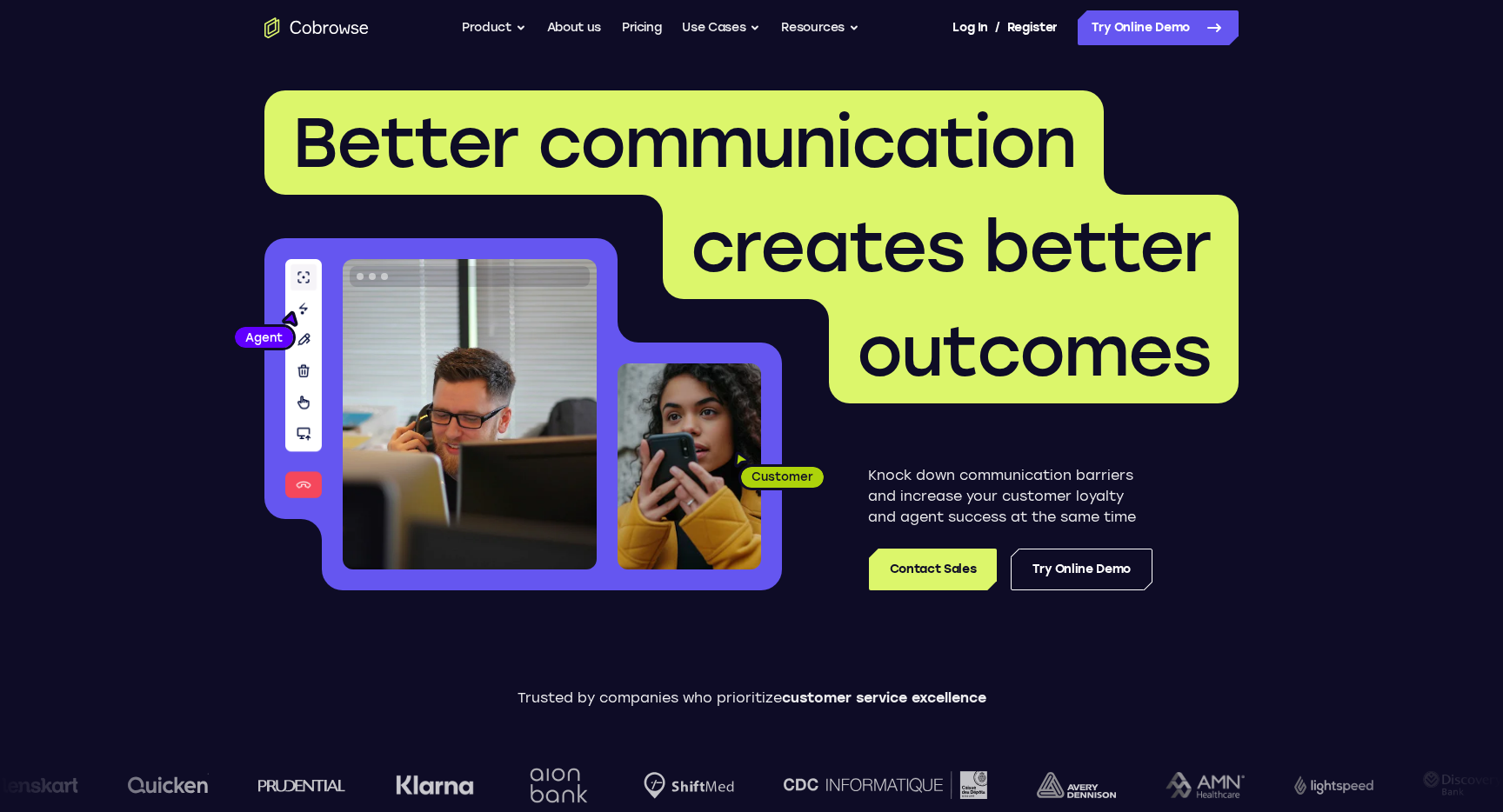 This screenshot has width=1503, height=812. Describe the element at coordinates (882, 784) in the screenshot. I see `img: CDC Informatique` at that location.